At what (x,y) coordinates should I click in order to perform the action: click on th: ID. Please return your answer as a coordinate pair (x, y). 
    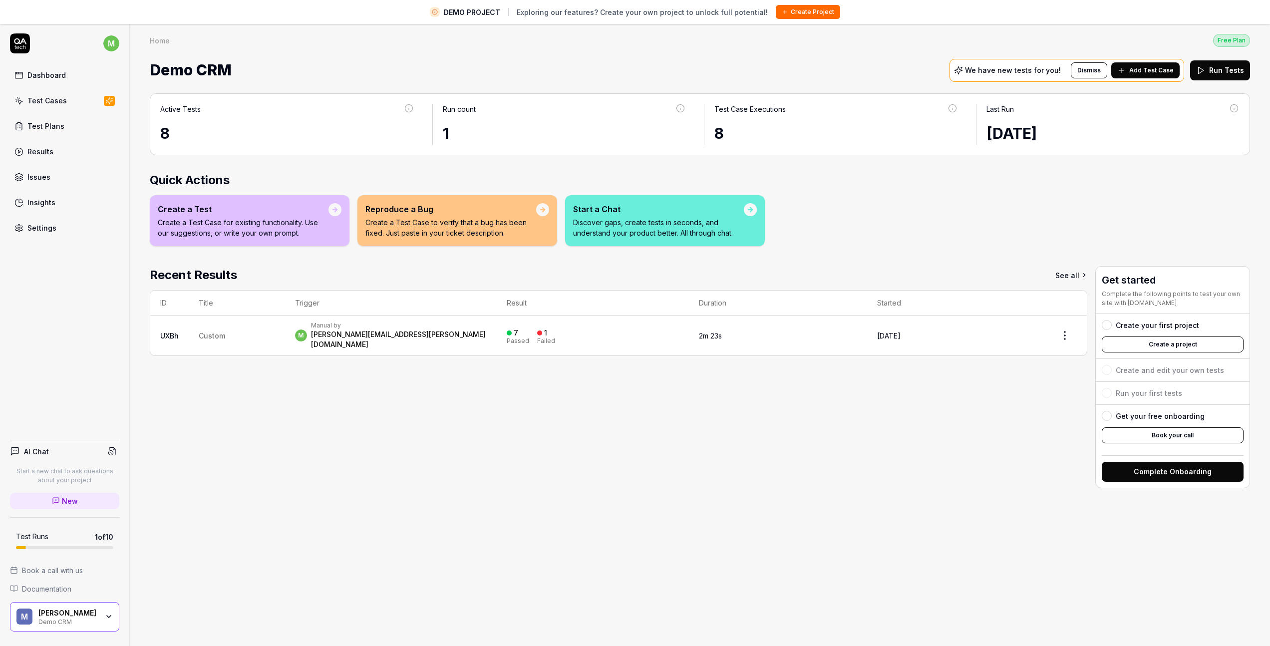
    Looking at the image, I should click on (169, 303).